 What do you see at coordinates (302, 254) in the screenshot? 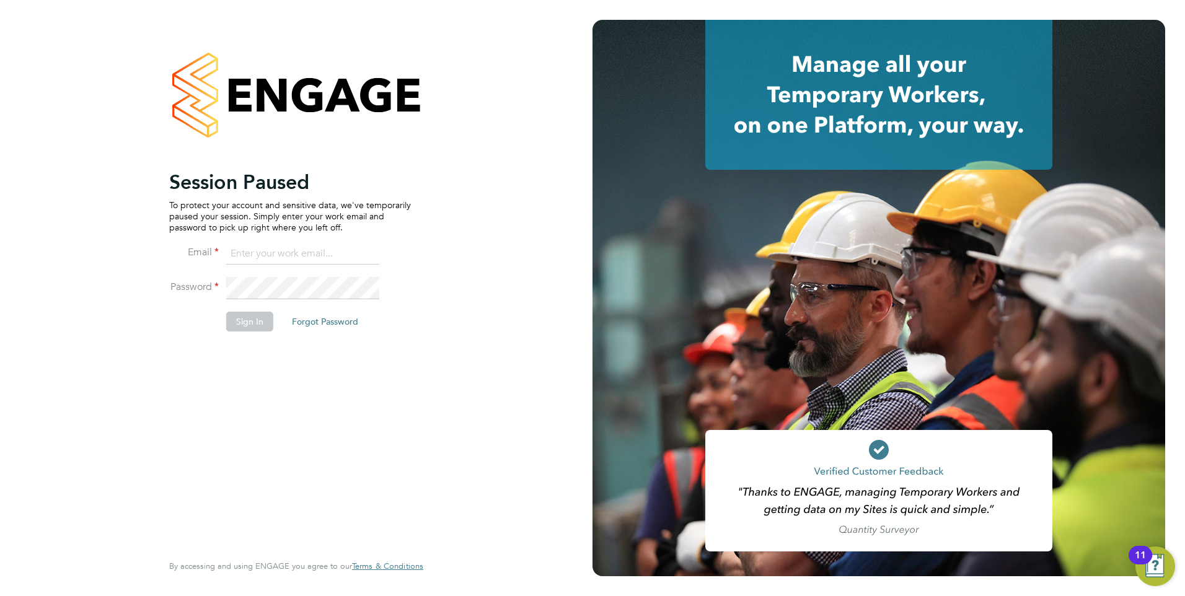
I see `input: Enter your work email...` at bounding box center [302, 254].